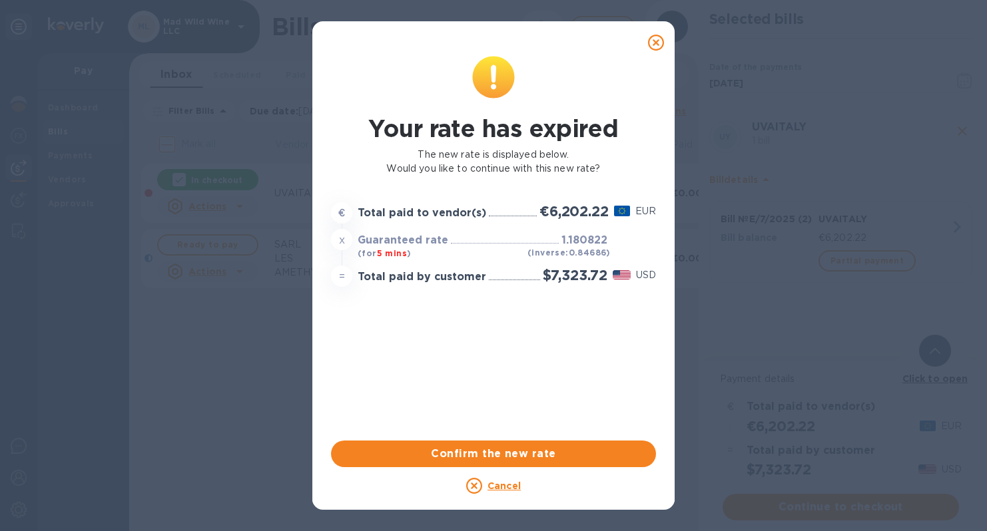 This screenshot has width=987, height=531. Describe the element at coordinates (569, 252) in the screenshot. I see `b: (inverse: 0.84686 )` at that location.